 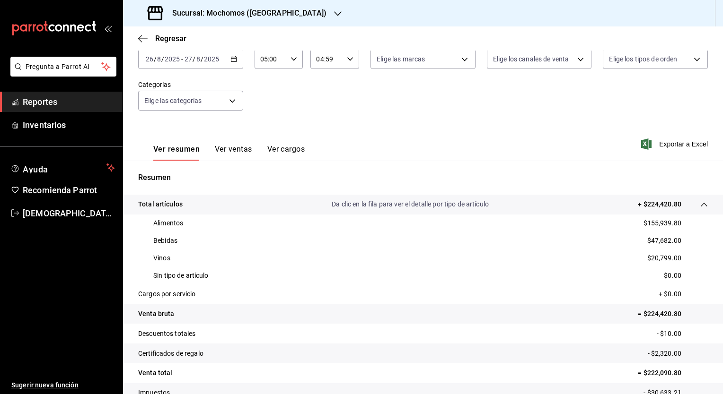 What do you see at coordinates (63, 67) in the screenshot?
I see `button: Pregunta a Parrot AI` at bounding box center [63, 67].